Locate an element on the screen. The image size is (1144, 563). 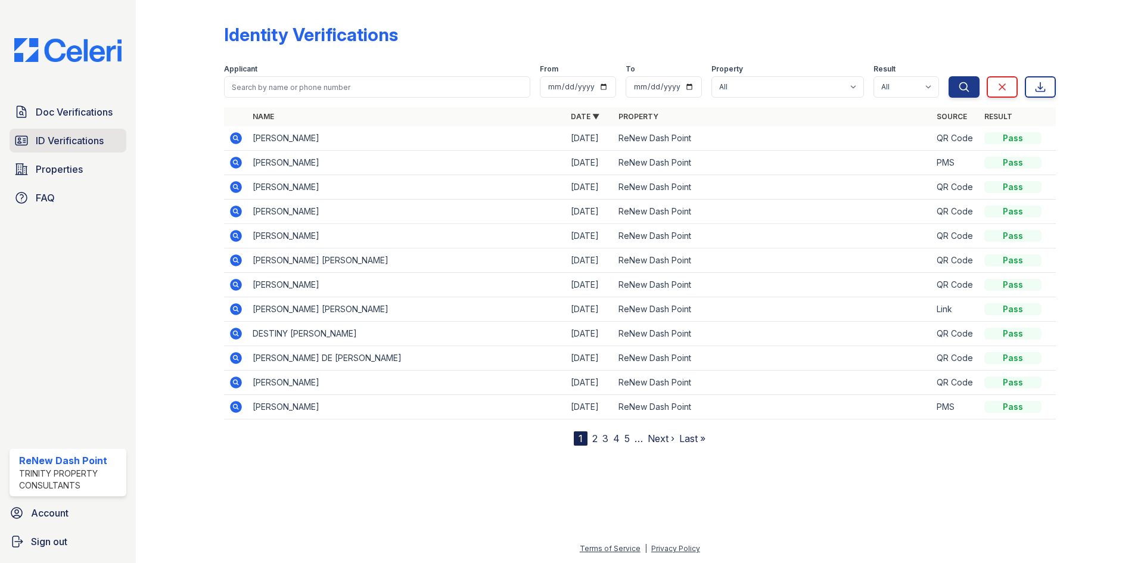
a: Terms of Service is located at coordinates (610, 548).